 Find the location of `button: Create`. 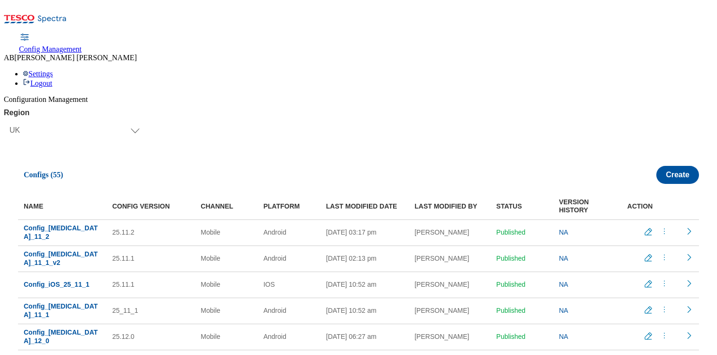

button: Create is located at coordinates (678, 175).